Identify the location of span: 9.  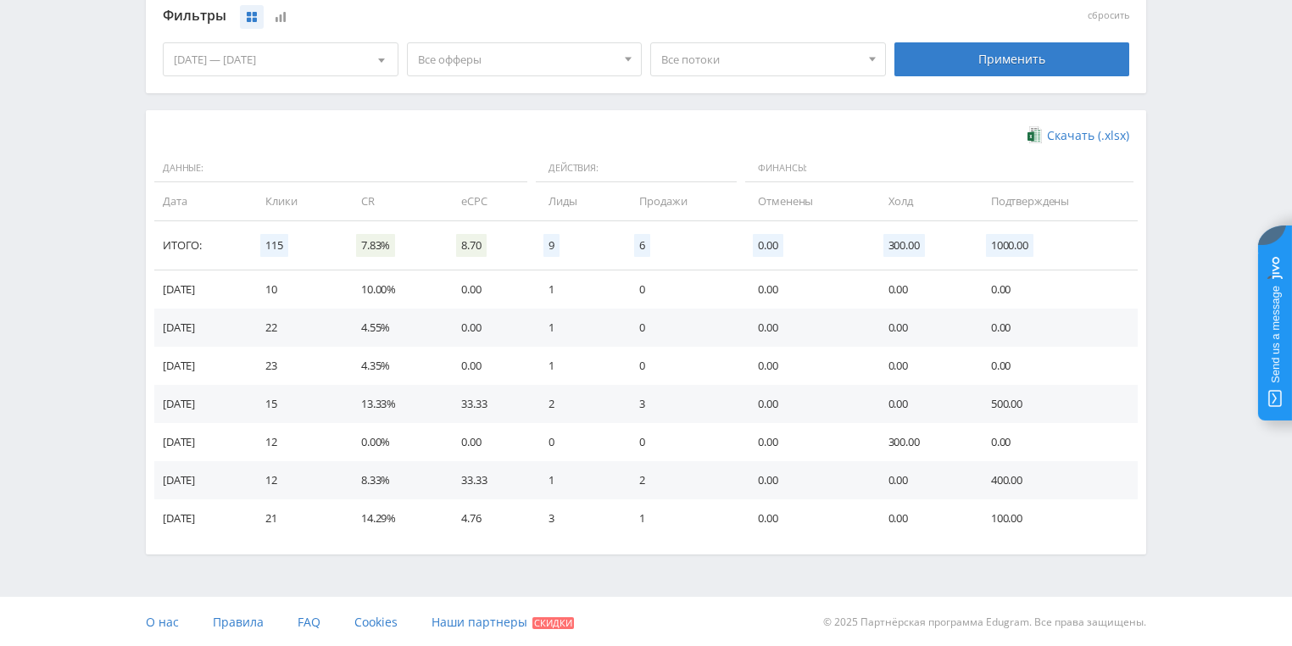
(551, 245).